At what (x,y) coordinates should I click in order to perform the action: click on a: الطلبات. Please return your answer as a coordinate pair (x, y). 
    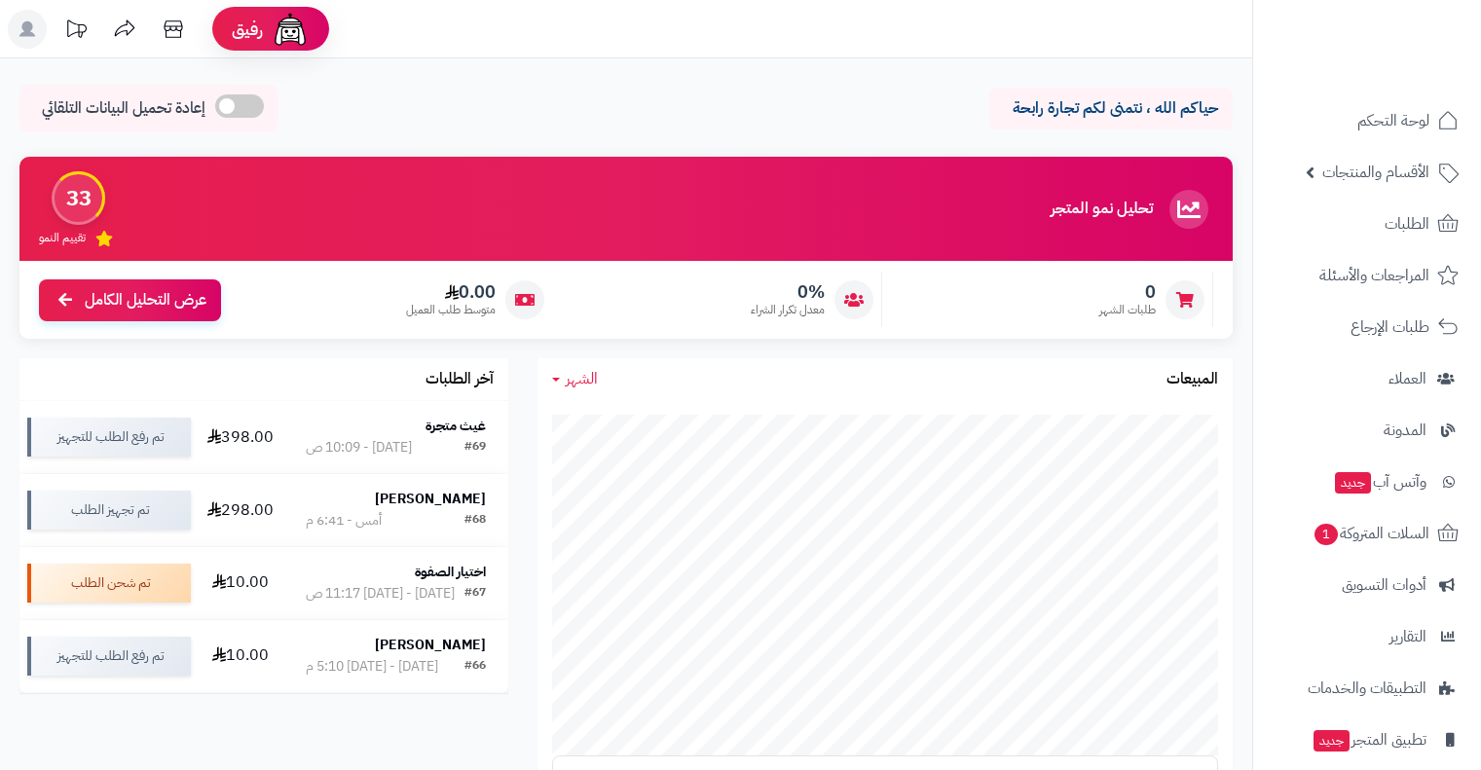
    Looking at the image, I should click on (1367, 224).